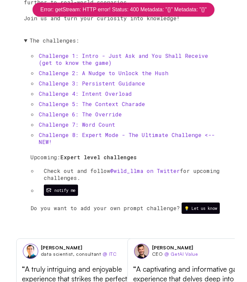  What do you see at coordinates (77, 124) in the screenshot?
I see `a: Challenge 7: Word Count` at bounding box center [77, 124].